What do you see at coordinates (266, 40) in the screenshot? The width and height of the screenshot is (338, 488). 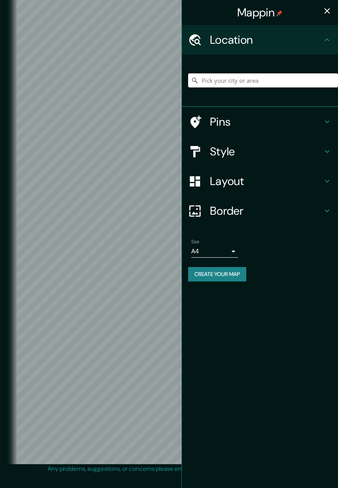 I see `h4: Location` at bounding box center [266, 40].